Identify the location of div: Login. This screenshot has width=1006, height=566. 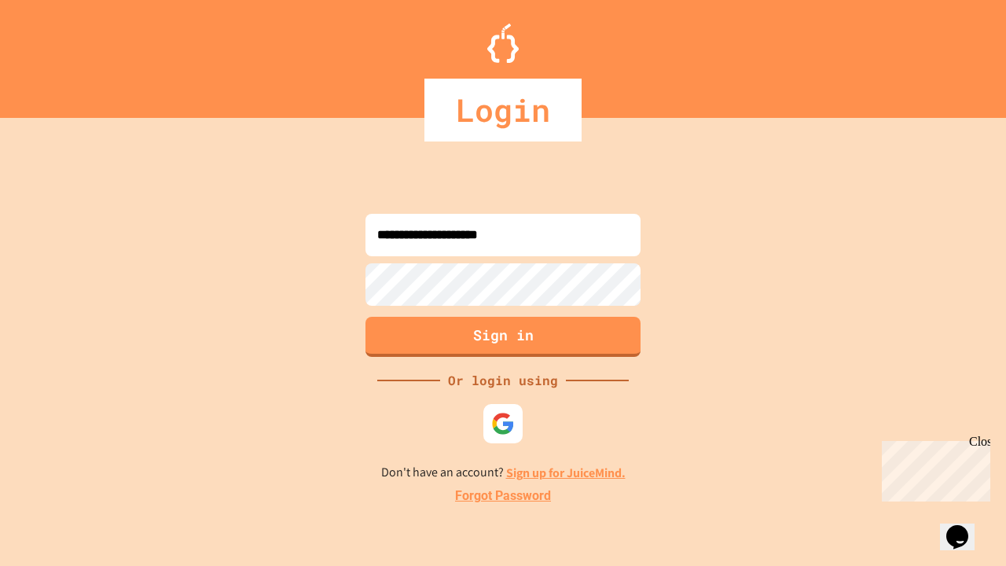
(503, 110).